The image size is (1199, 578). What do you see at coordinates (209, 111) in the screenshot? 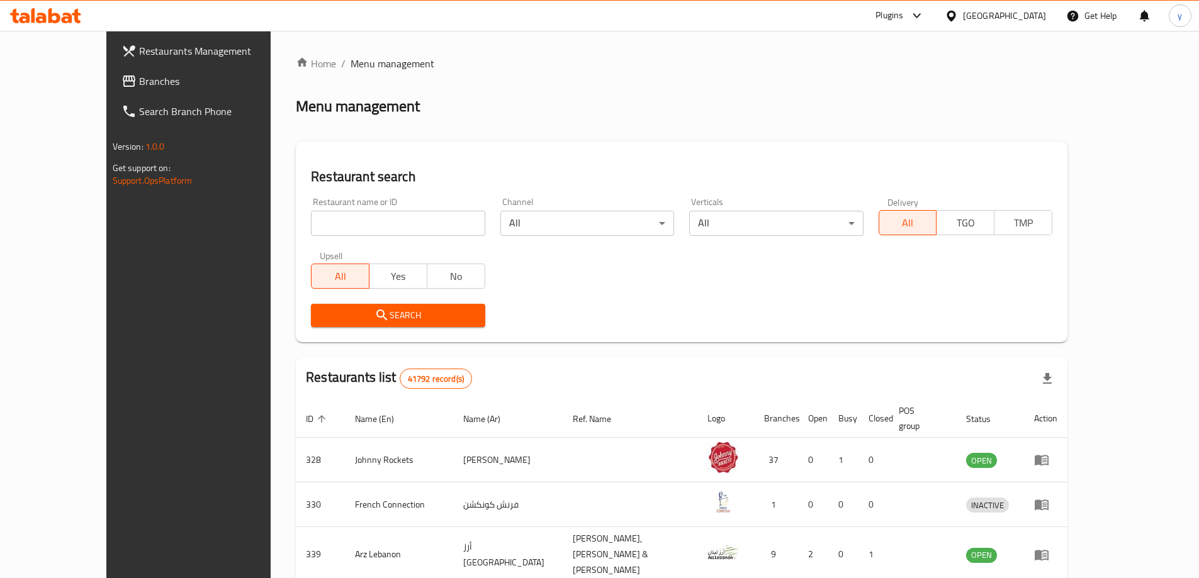
I see `a: Search Branch Phone` at bounding box center [209, 111].